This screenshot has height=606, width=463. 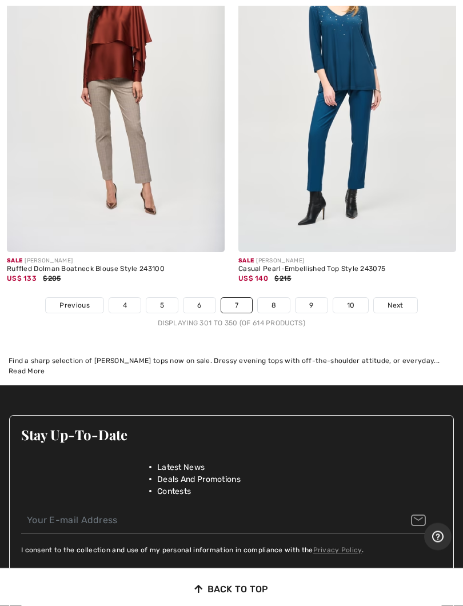 What do you see at coordinates (181, 467) in the screenshot?
I see `span: Latest News` at bounding box center [181, 467].